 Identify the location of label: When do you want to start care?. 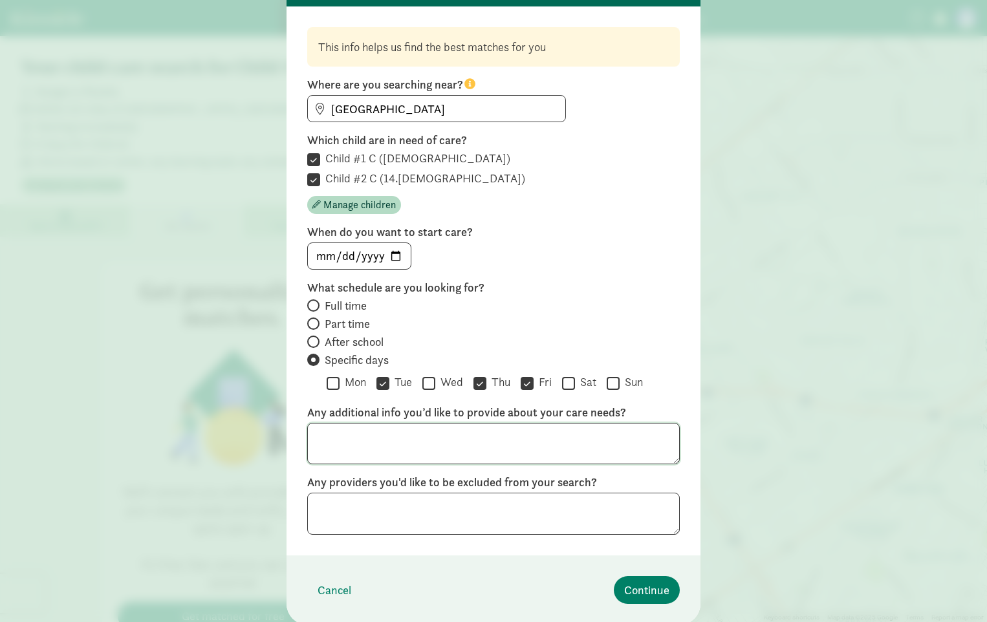
(493, 232).